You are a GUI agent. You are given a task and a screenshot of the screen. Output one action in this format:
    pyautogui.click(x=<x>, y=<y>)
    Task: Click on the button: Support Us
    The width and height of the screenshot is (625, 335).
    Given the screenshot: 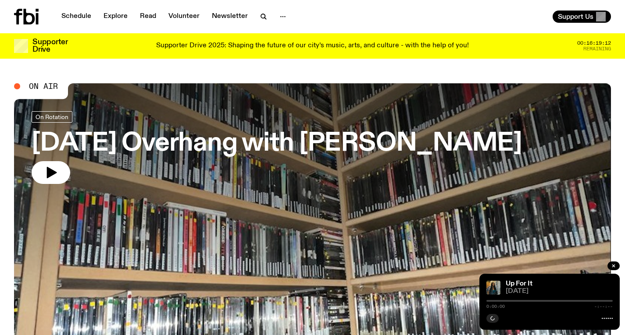 What is the action you would take?
    pyautogui.click(x=581, y=17)
    